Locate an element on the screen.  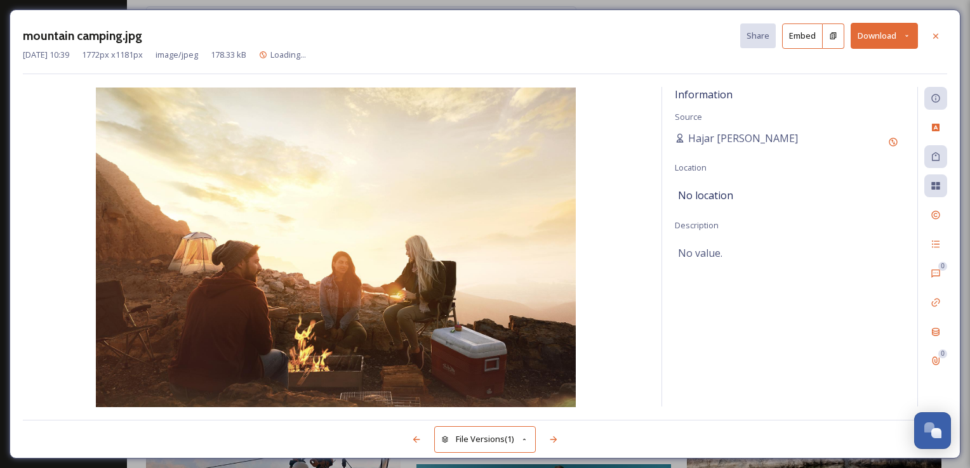
span: 178.33 kB is located at coordinates (228, 55).